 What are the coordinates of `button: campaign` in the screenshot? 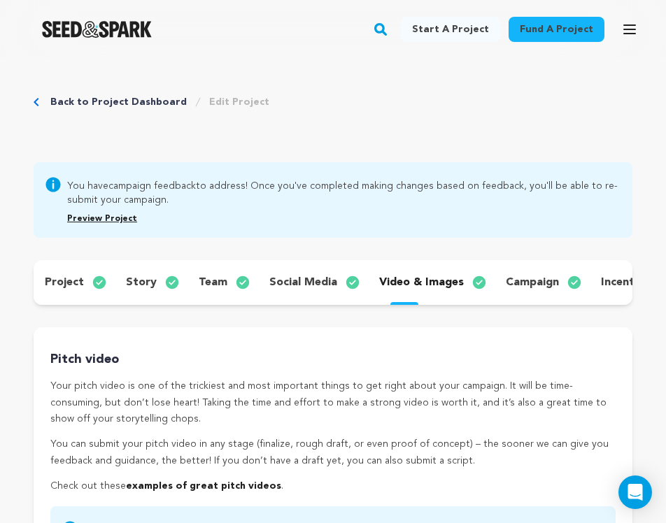 It's located at (542, 283).